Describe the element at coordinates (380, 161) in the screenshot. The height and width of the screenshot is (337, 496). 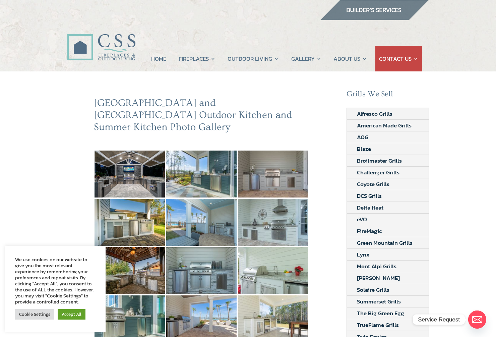
I see `a: Broilmaster Grills` at that location.